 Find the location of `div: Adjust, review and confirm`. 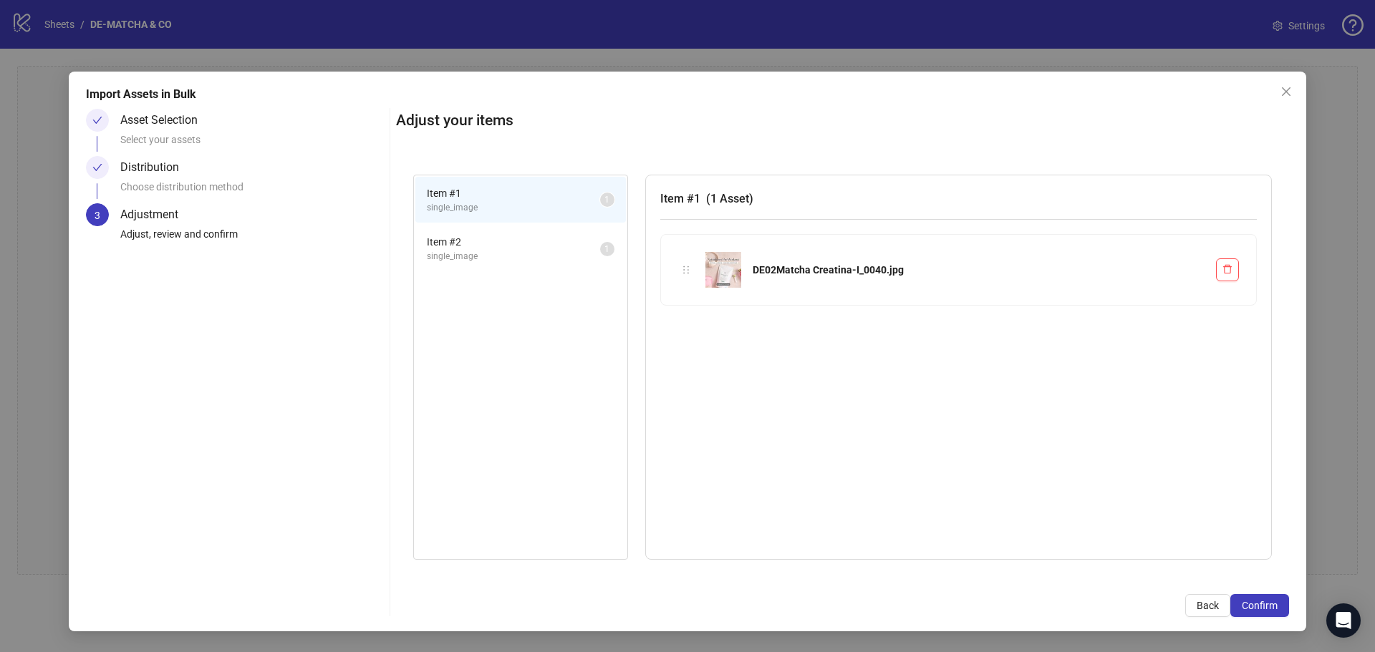

div: Adjust, review and confirm is located at coordinates (252, 238).